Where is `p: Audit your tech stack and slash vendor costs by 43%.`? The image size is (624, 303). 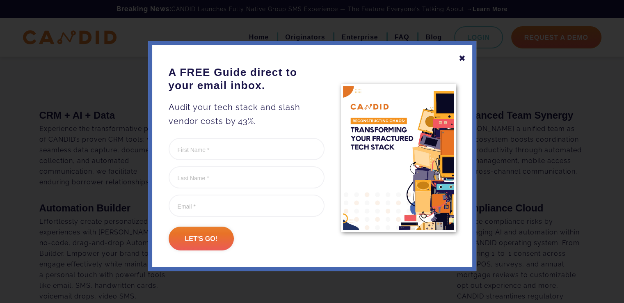
p: Audit your tech stack and slash vendor costs by 43%. is located at coordinates (246, 114).